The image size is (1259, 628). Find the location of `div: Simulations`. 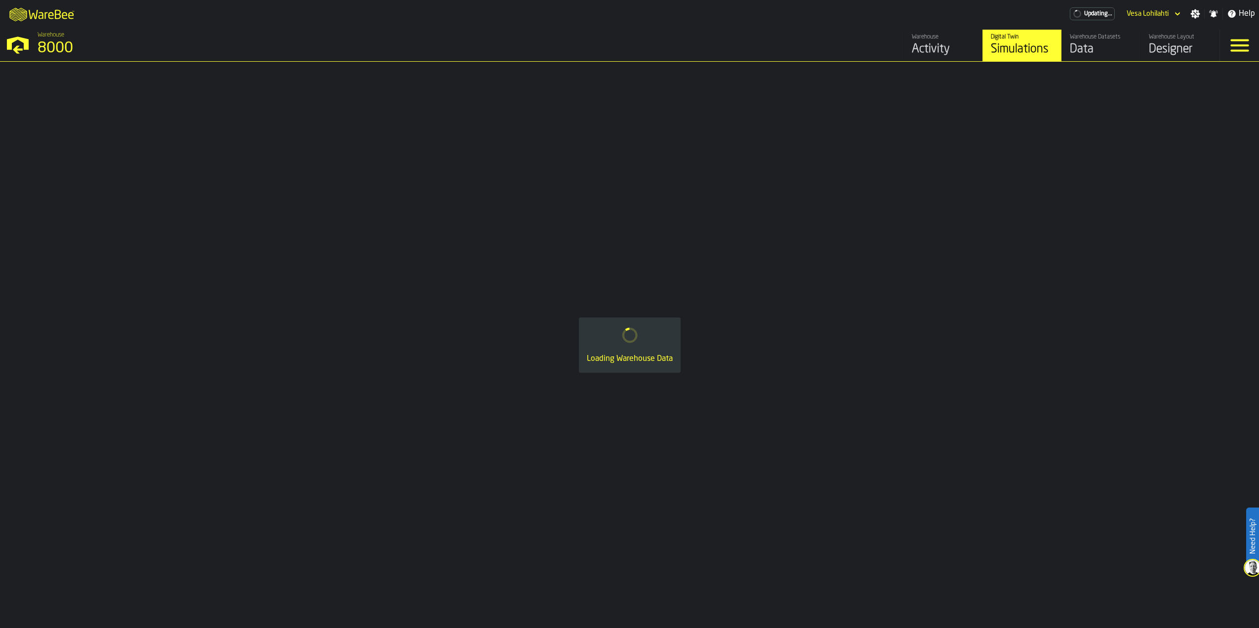

div: Simulations is located at coordinates (1022, 49).